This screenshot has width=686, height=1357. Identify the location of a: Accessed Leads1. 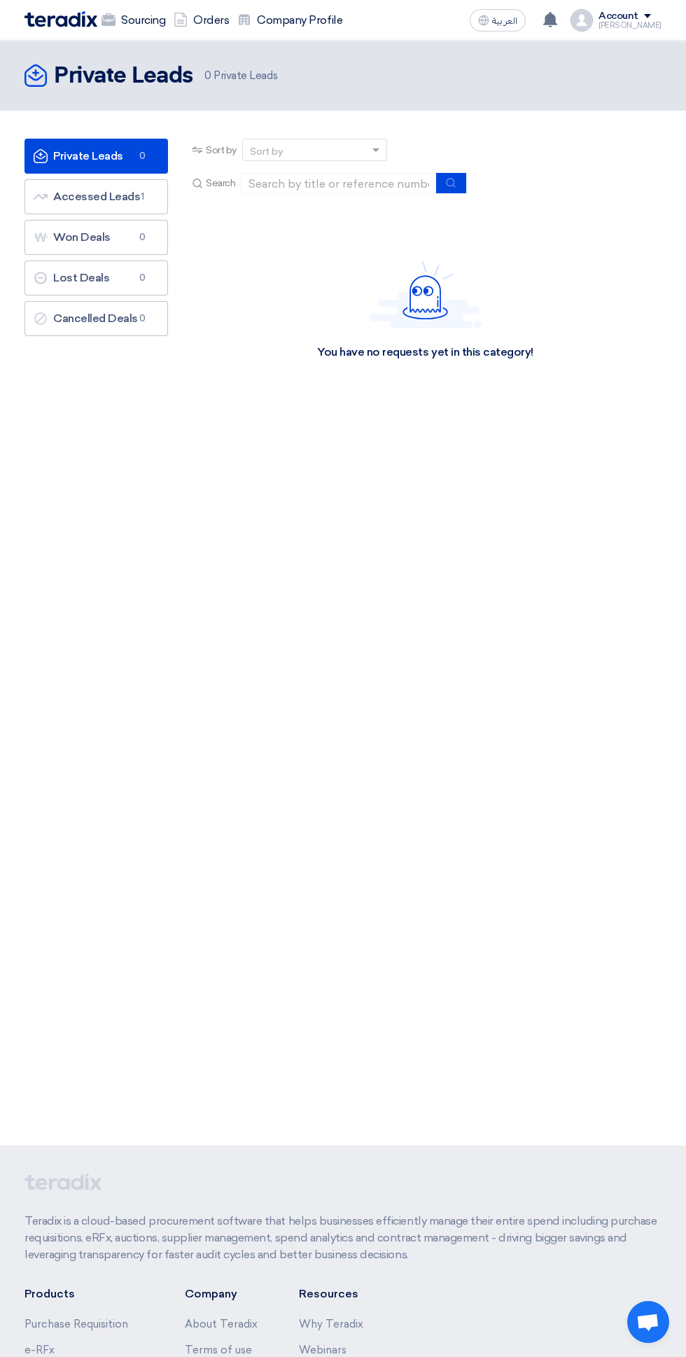
(96, 197).